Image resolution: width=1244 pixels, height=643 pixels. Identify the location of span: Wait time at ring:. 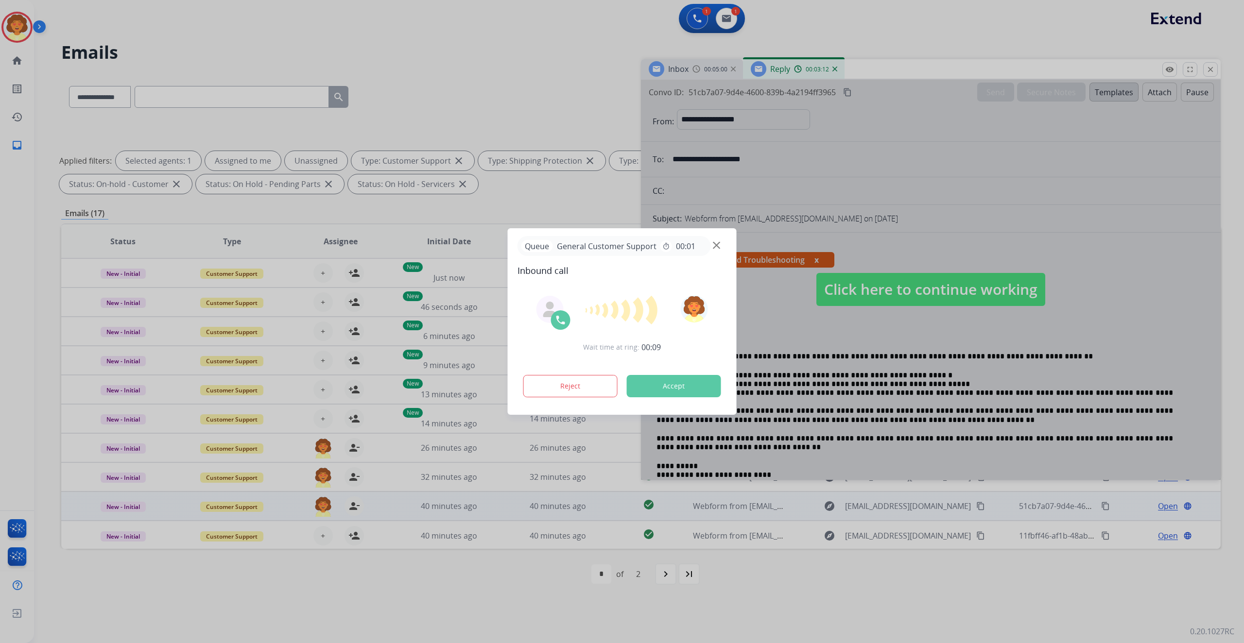
(611, 347).